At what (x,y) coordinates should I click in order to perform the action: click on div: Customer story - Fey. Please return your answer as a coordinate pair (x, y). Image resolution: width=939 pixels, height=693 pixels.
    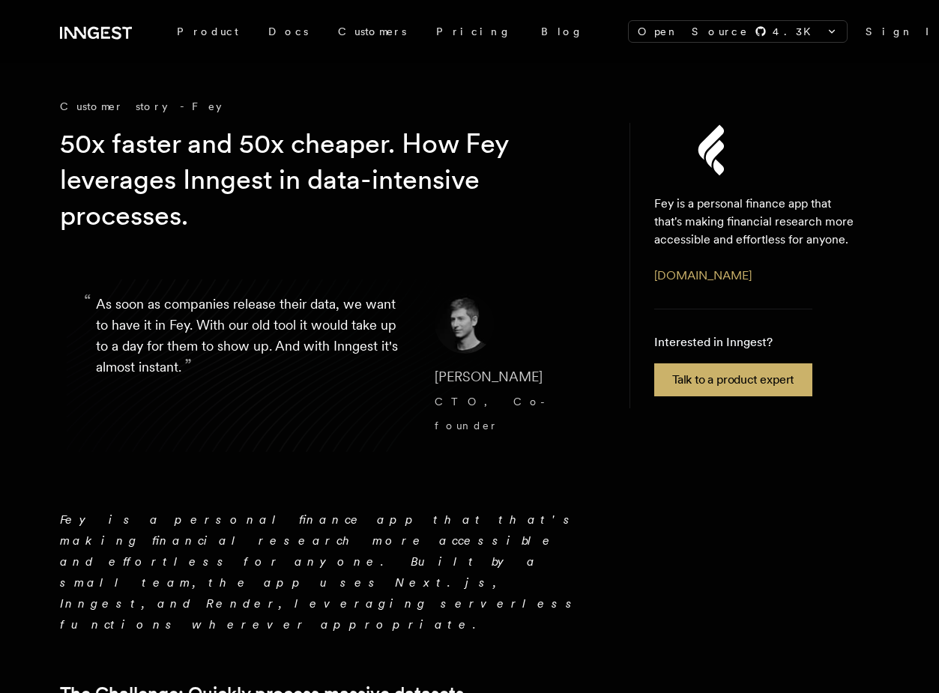
    Looking at the image, I should click on (333, 106).